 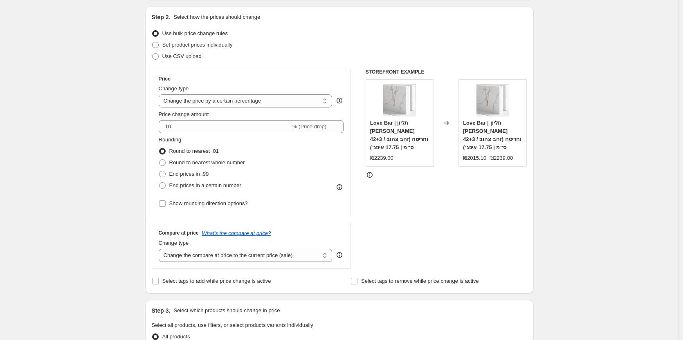 What do you see at coordinates (224, 127) in the screenshot?
I see `input: -15` at bounding box center [224, 127].